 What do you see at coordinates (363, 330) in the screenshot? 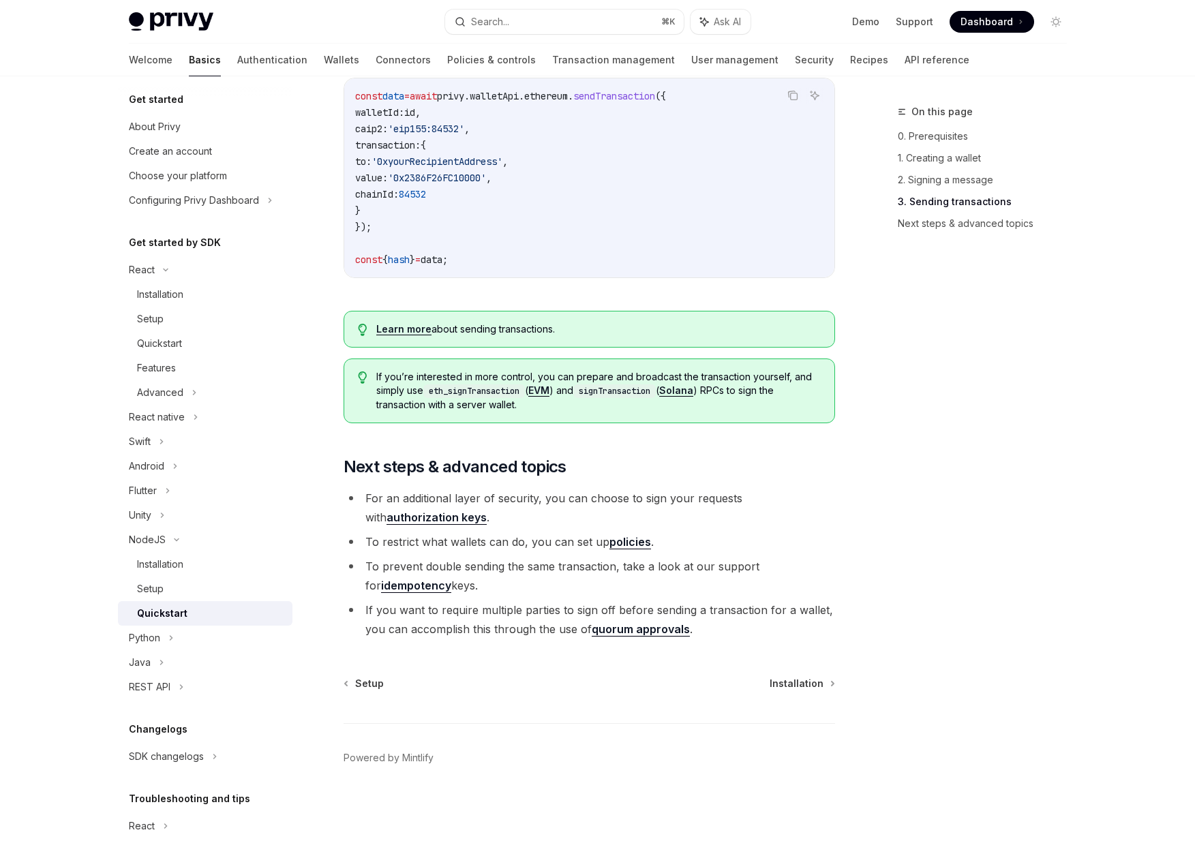
I see `svg: Tip` at bounding box center [363, 330].